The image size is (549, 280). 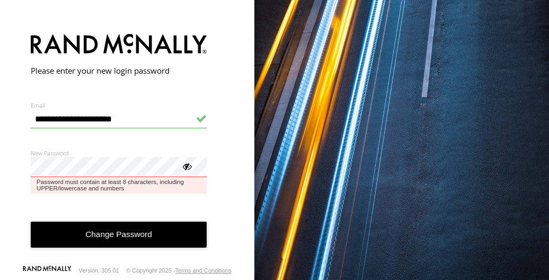 I want to click on img: Rand McNally, so click(x=119, y=45).